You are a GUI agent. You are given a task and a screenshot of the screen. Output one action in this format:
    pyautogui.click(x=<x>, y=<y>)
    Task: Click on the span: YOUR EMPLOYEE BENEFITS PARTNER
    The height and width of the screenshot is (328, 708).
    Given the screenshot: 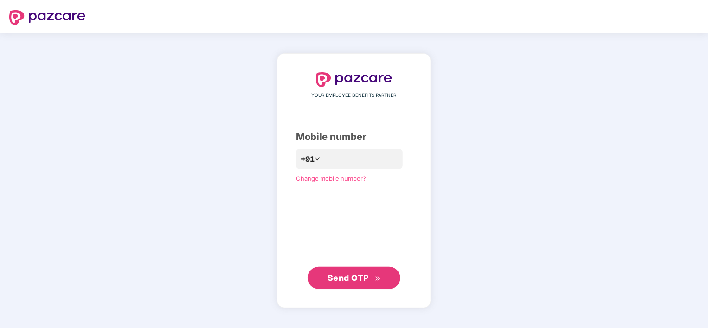 What is the action you would take?
    pyautogui.click(x=354, y=96)
    